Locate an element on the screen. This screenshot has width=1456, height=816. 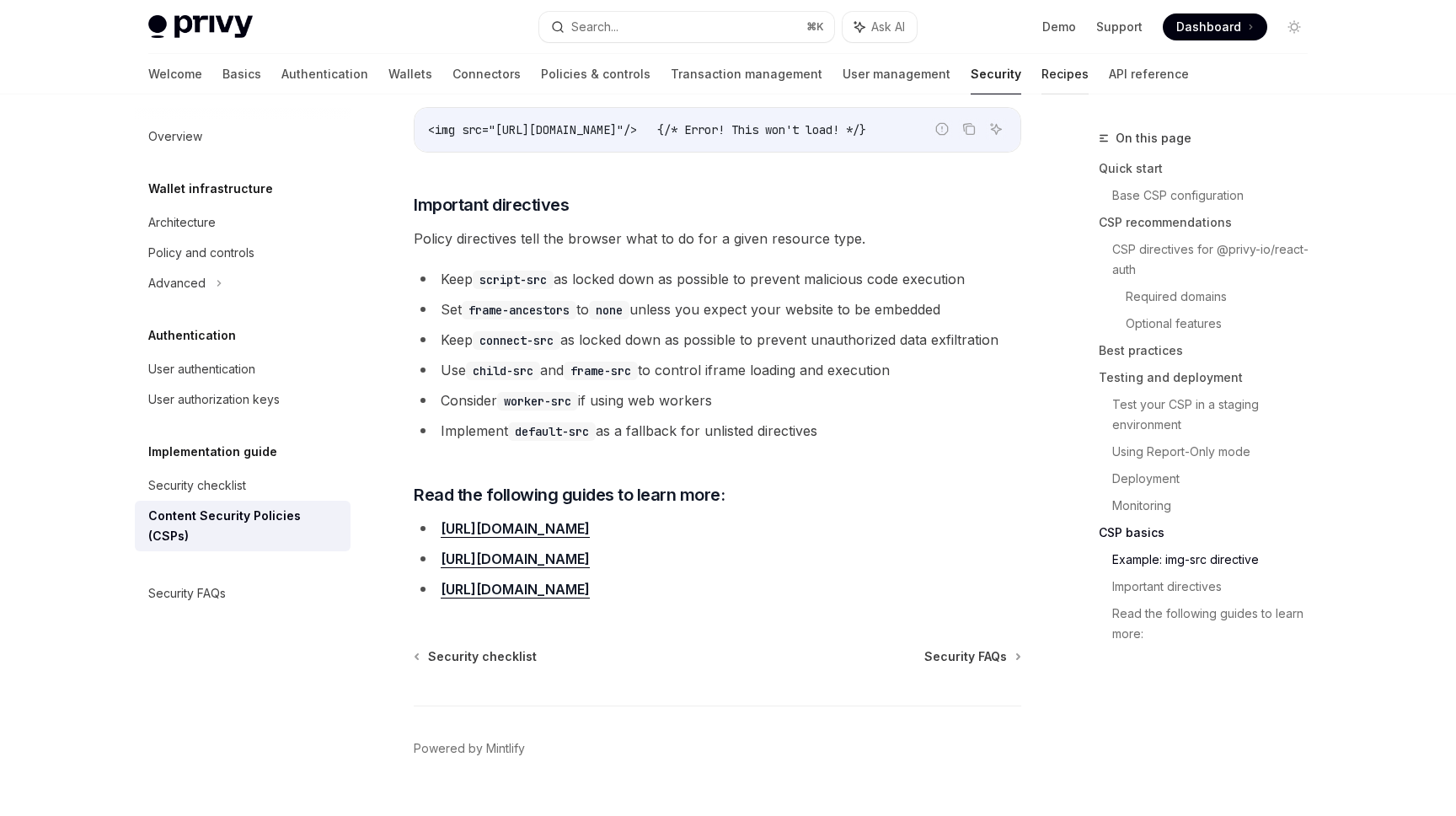
code: script-src is located at coordinates (513, 280).